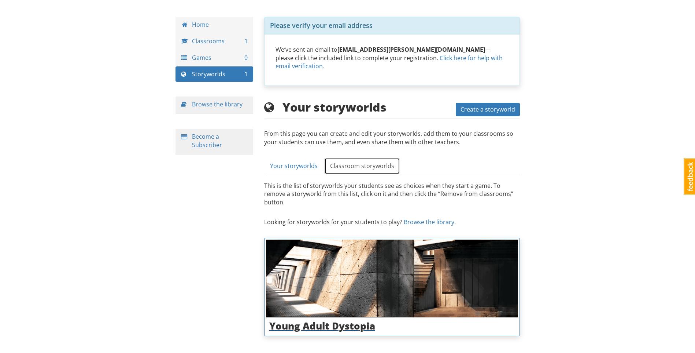 The image size is (695, 353). I want to click on a: Click here for help with email verification., so click(389, 62).